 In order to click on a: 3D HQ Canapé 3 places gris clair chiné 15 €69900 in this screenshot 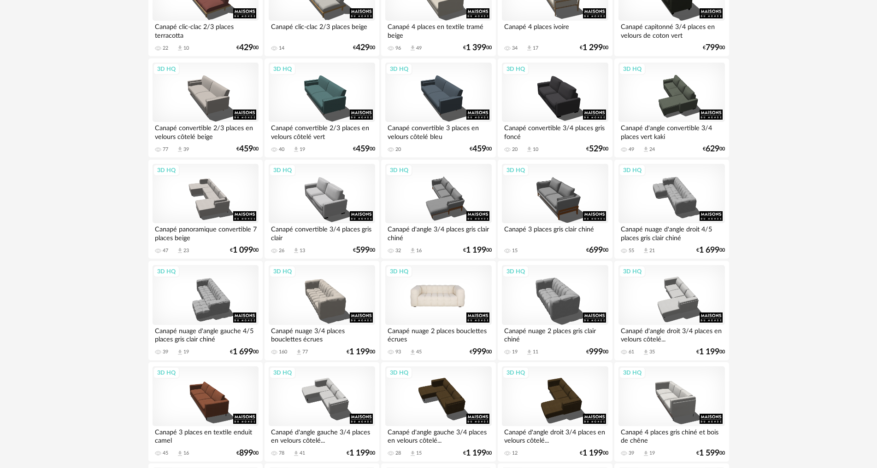, I will do `click(555, 210)`.